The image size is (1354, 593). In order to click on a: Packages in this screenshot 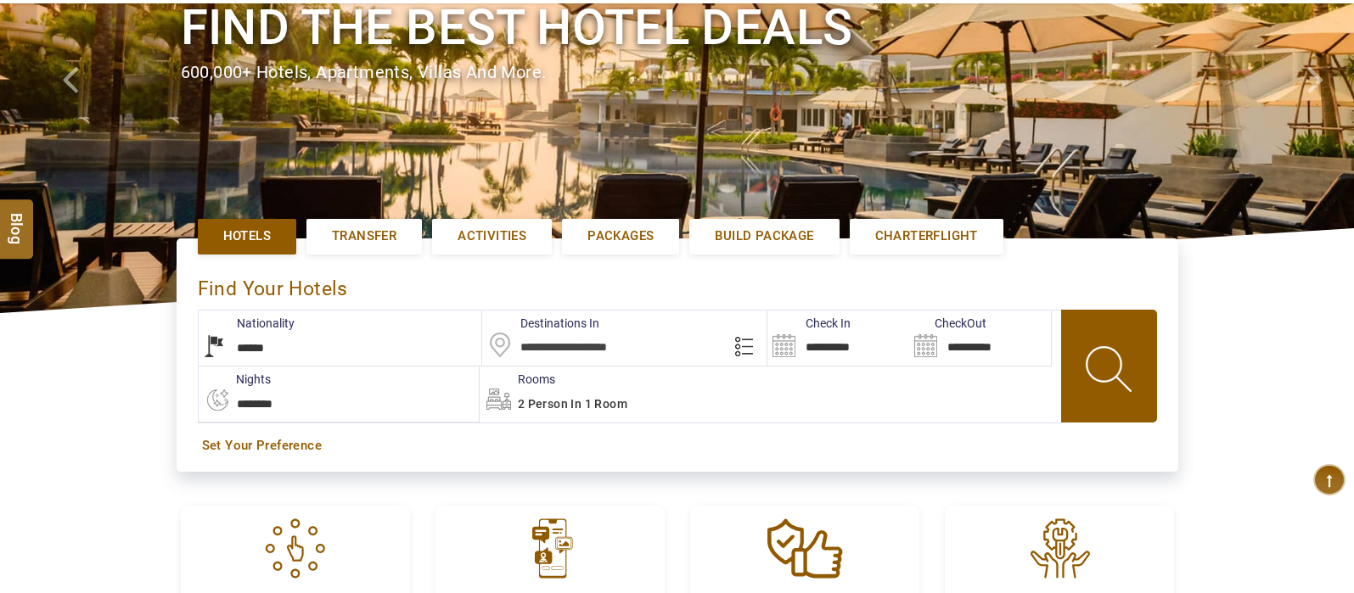, I will do `click(621, 236)`.